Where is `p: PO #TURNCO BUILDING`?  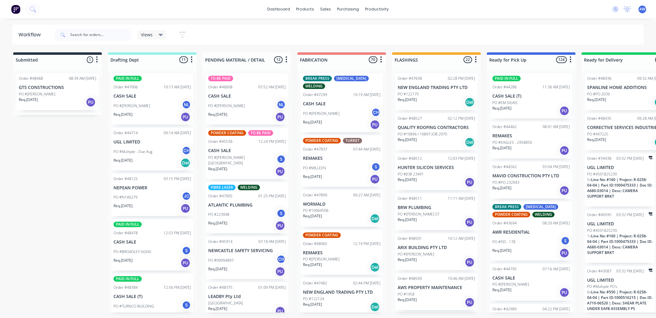 p: PO #TURNCO BUILDING is located at coordinates (134, 306).